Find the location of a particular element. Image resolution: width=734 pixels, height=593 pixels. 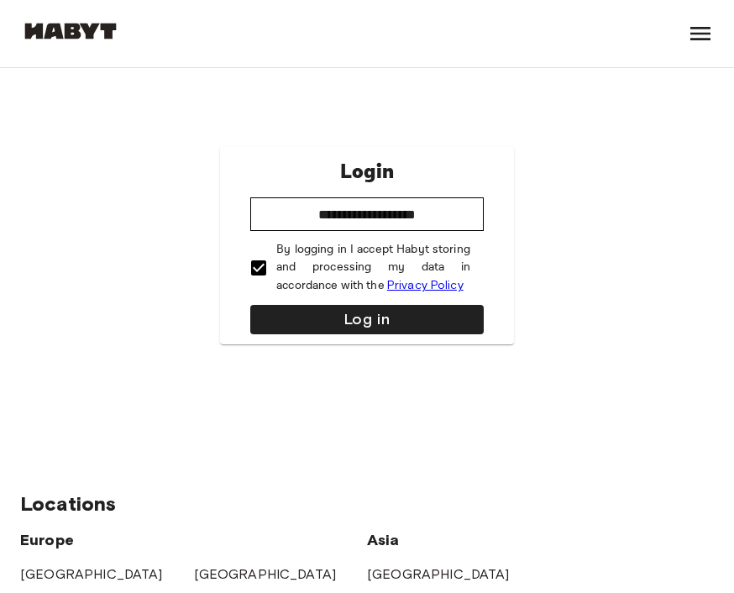

p: By logging in I accept Habyt storing and processing my data in accordance with the is located at coordinates (373, 268).